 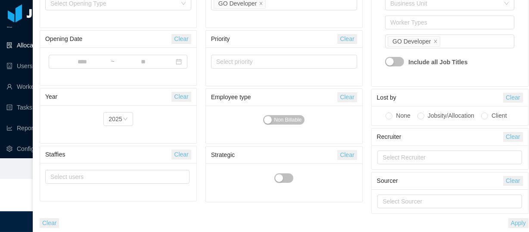 What do you see at coordinates (34, 149) in the screenshot?
I see `span: Configuration` at bounding box center [34, 149].